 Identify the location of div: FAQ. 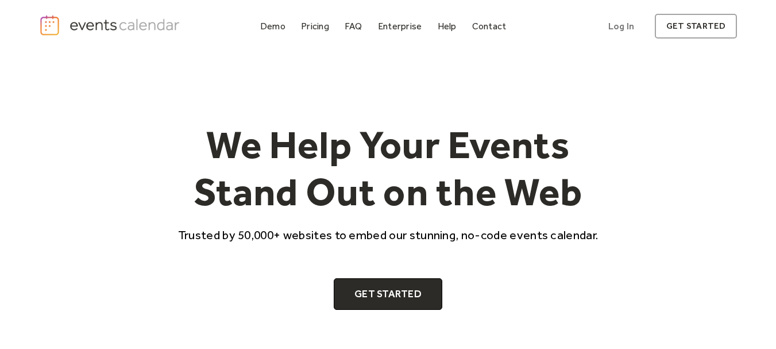
(353, 26).